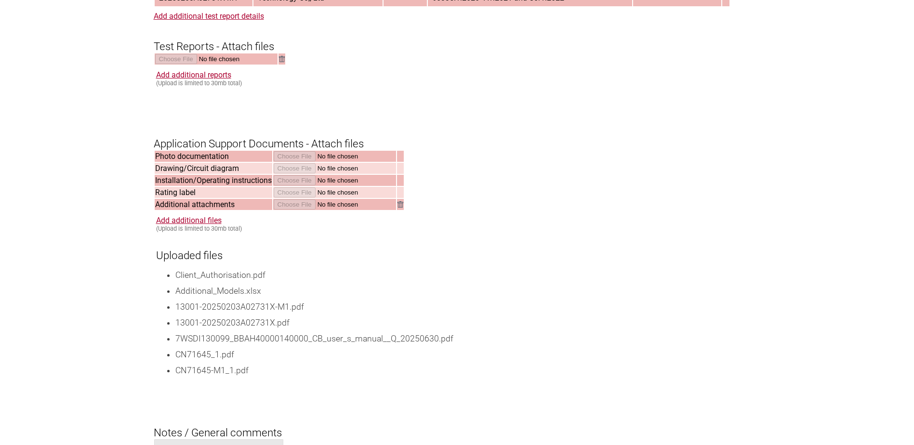  I want to click on li: 13001-20250203A02731X.pdf, so click(468, 323).